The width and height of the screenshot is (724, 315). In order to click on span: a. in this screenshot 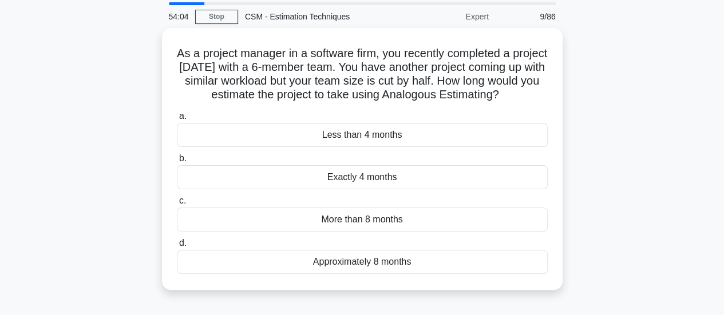, I will do `click(183, 116)`.